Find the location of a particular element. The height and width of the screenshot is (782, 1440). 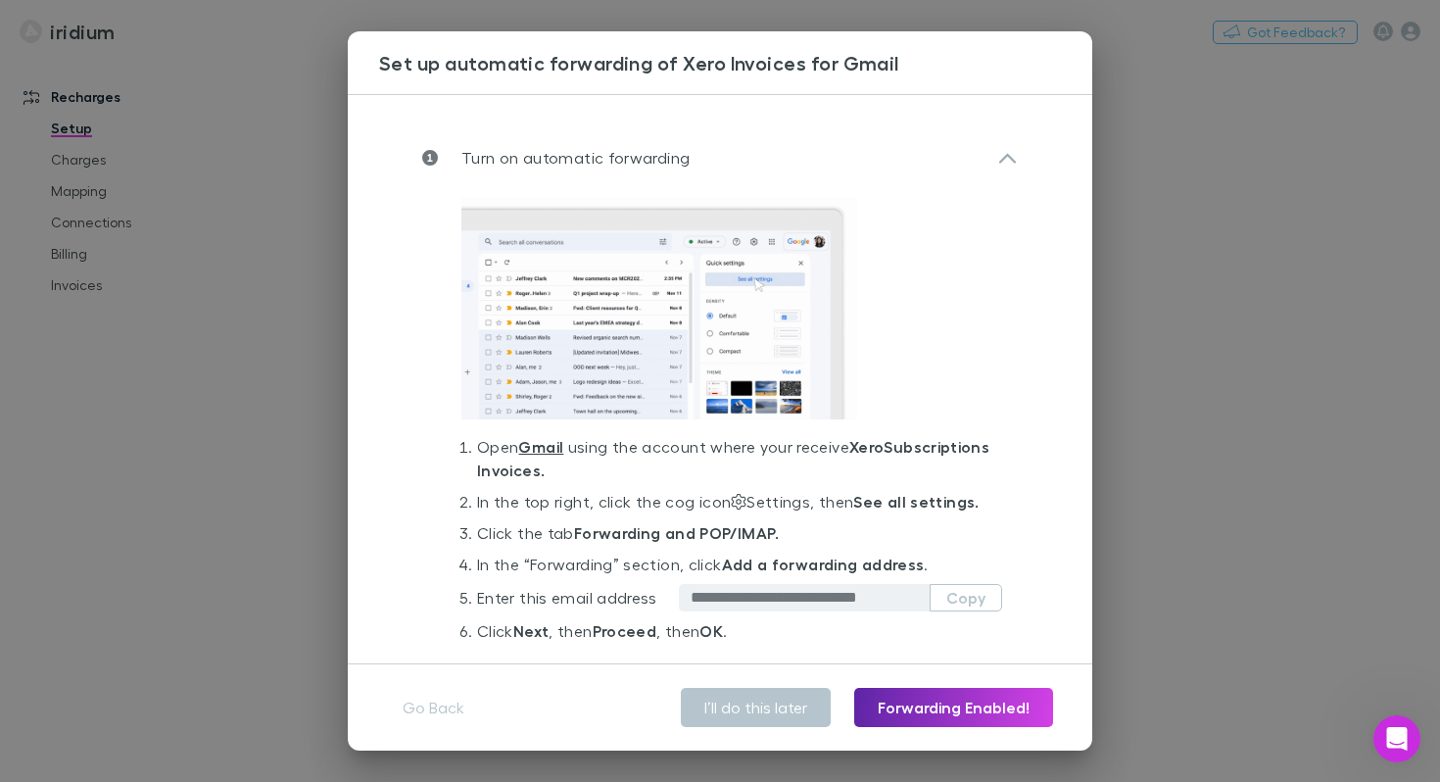

button: I’ll do this later is located at coordinates (755, 707).